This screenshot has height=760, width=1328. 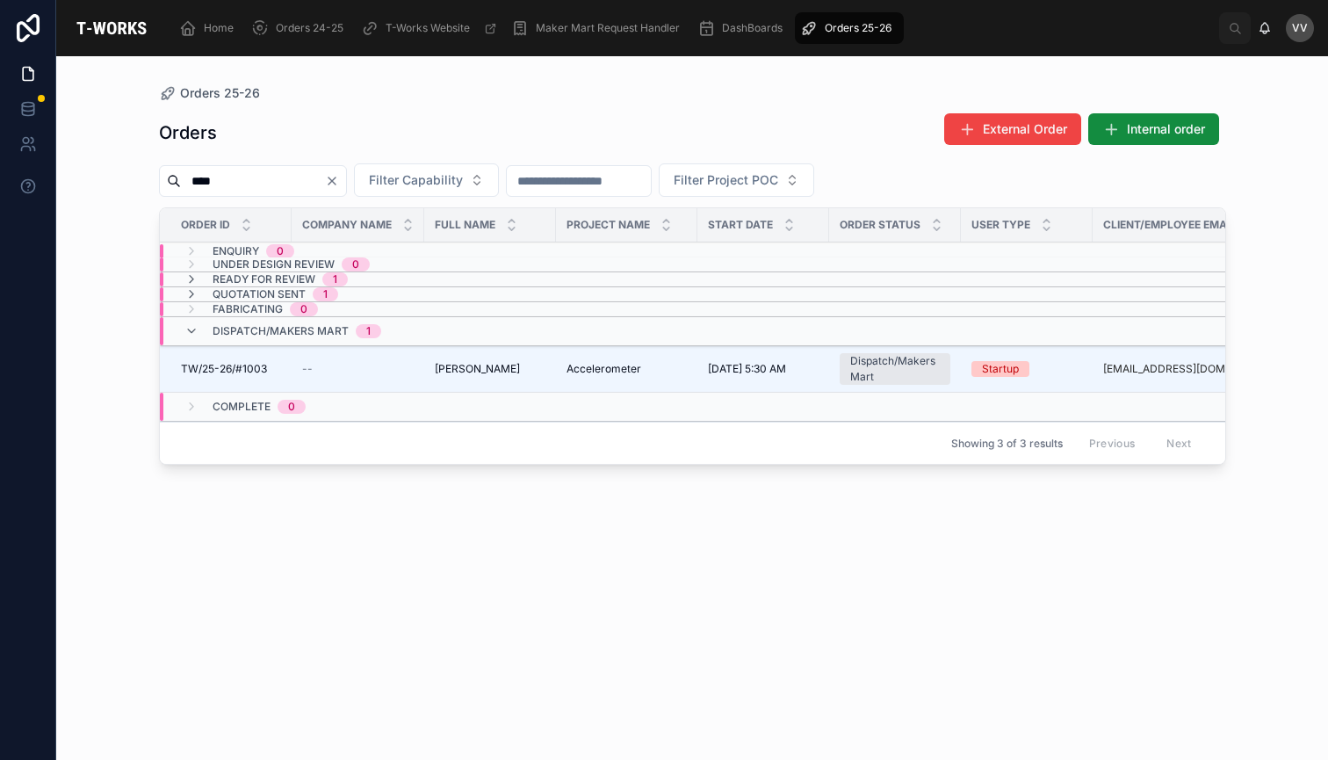 What do you see at coordinates (465, 225) in the screenshot?
I see `span: Full Name` at bounding box center [465, 225].